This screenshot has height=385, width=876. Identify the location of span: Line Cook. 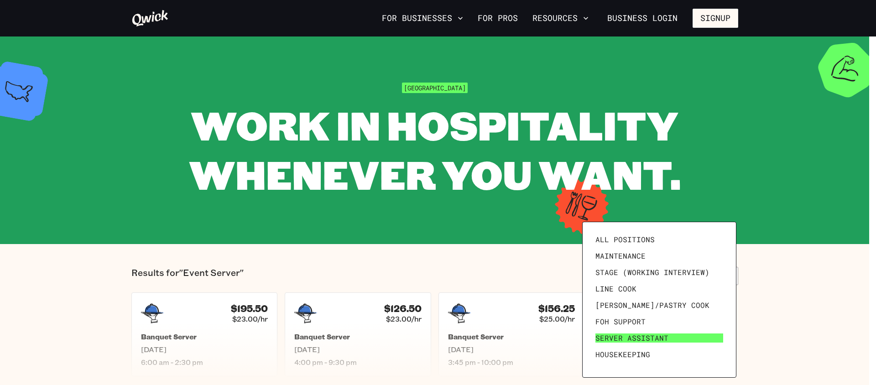
(616, 289).